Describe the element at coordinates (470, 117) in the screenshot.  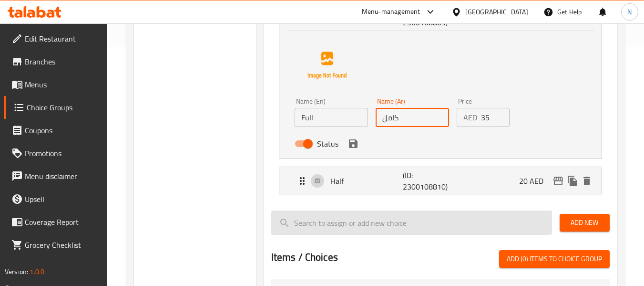
I see `p: AED` at that location.